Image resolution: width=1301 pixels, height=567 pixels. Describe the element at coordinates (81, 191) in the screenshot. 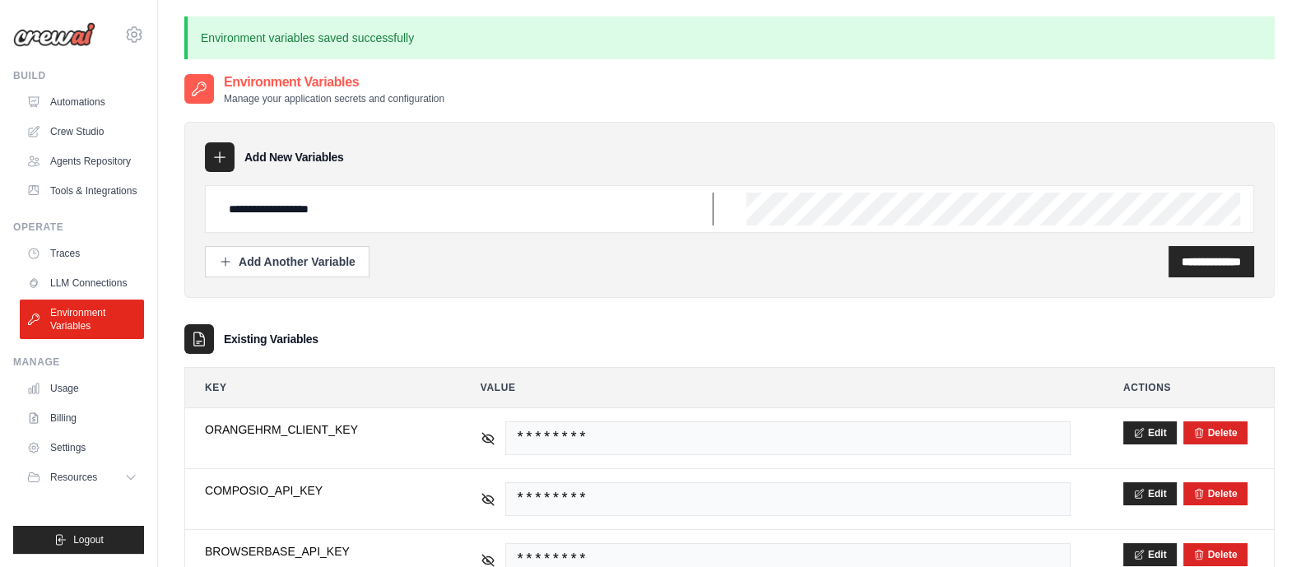

I see `a: Tools & Integrations` at that location.